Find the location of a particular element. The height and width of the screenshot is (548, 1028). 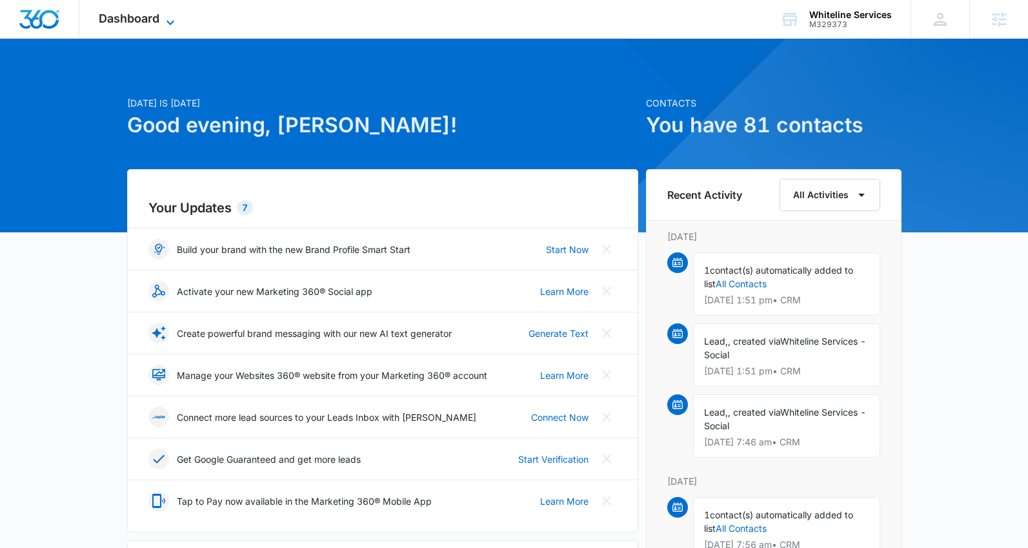

a: Connect Now is located at coordinates (559, 417).